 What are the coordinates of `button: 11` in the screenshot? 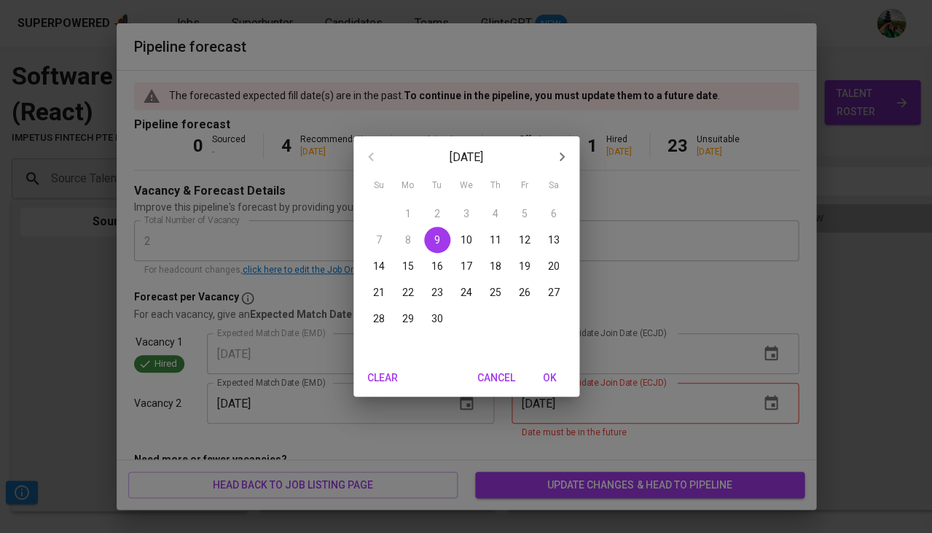 It's located at (495, 240).